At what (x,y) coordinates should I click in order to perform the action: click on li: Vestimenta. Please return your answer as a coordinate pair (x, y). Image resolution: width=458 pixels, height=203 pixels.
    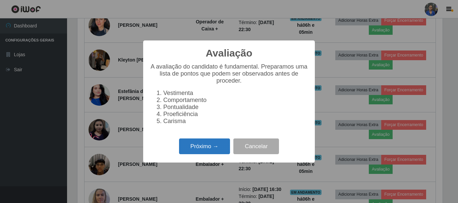
    Looking at the image, I should click on (236, 93).